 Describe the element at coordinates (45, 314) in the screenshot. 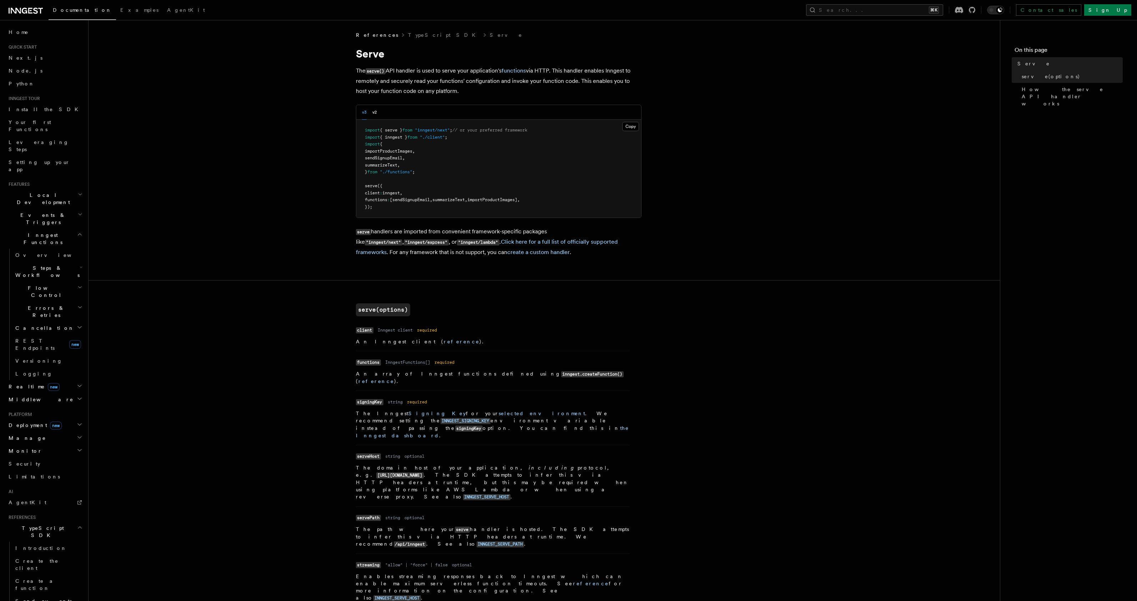

I see `div: Inngest Functions` at that location.